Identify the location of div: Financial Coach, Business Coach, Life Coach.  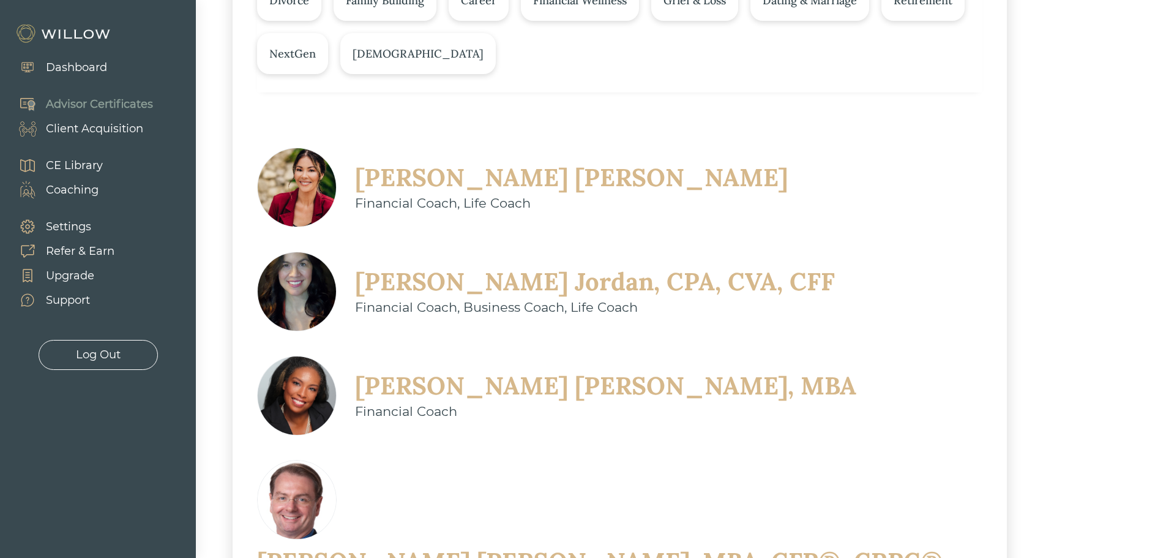
(595, 307).